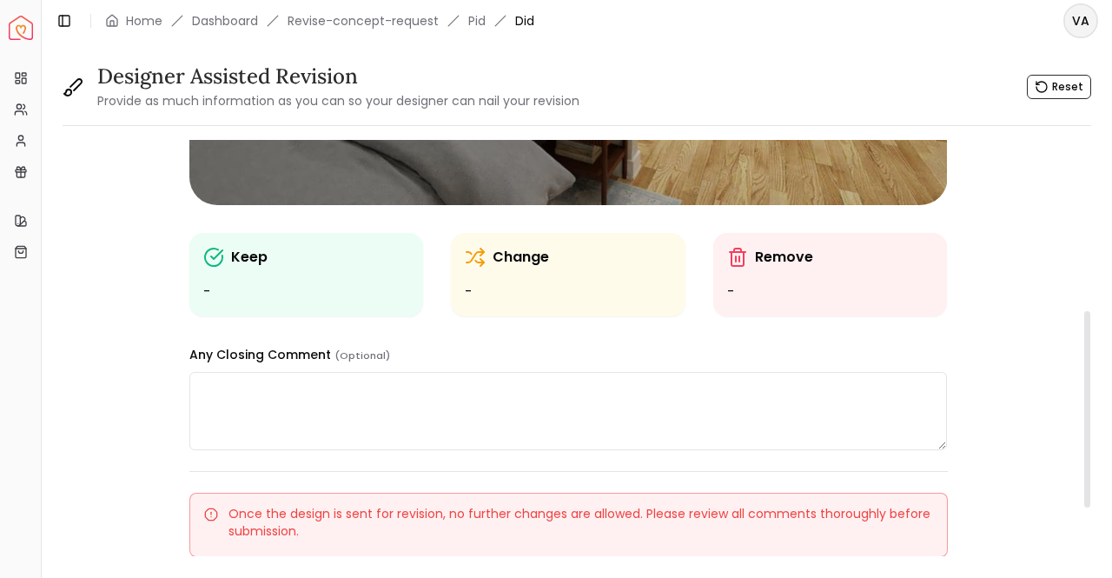 Image resolution: width=1112 pixels, height=578 pixels. I want to click on small: (Optional), so click(362, 355).